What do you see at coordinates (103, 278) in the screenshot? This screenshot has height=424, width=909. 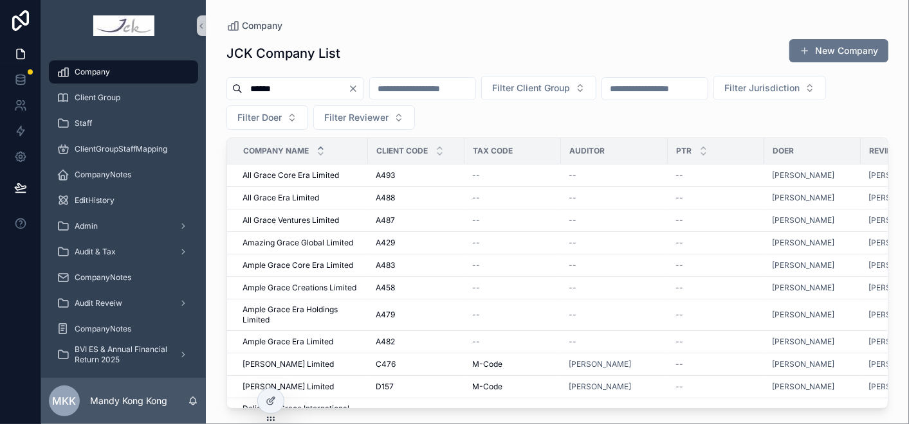 I see `span: CompanyNotes` at bounding box center [103, 278].